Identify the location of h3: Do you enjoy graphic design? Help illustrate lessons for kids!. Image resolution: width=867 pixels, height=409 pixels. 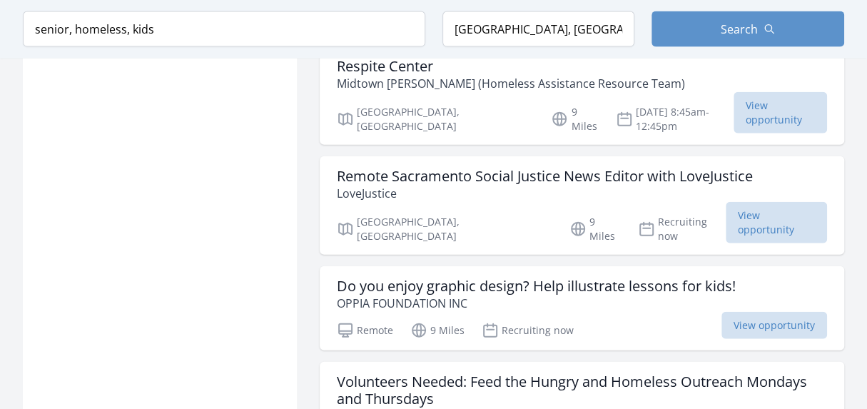
(536, 286).